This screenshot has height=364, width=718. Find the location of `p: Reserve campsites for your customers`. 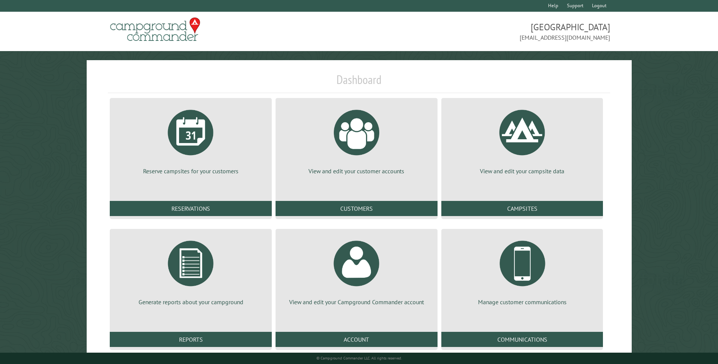

p: Reserve campsites for your customers is located at coordinates (191, 171).